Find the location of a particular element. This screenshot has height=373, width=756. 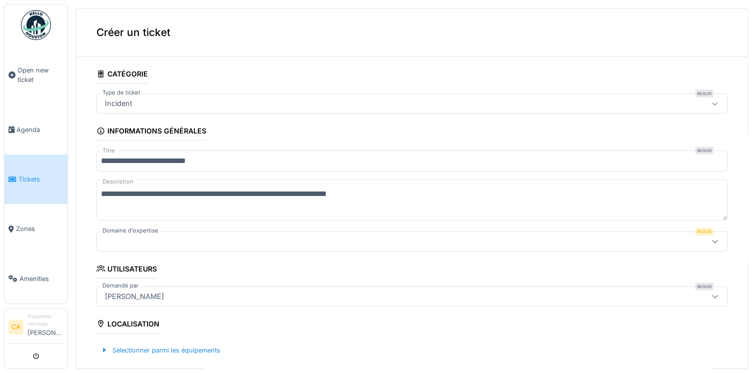

a: Amenities is located at coordinates (36, 278).